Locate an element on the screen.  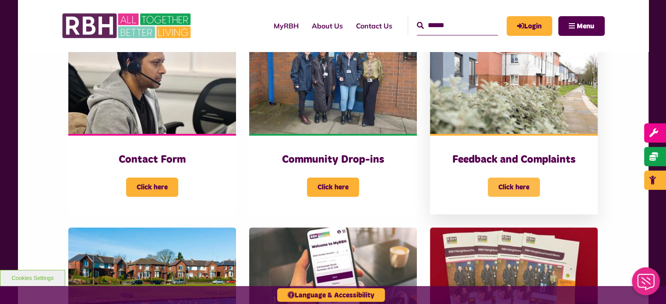
input: Search is located at coordinates (457, 25).